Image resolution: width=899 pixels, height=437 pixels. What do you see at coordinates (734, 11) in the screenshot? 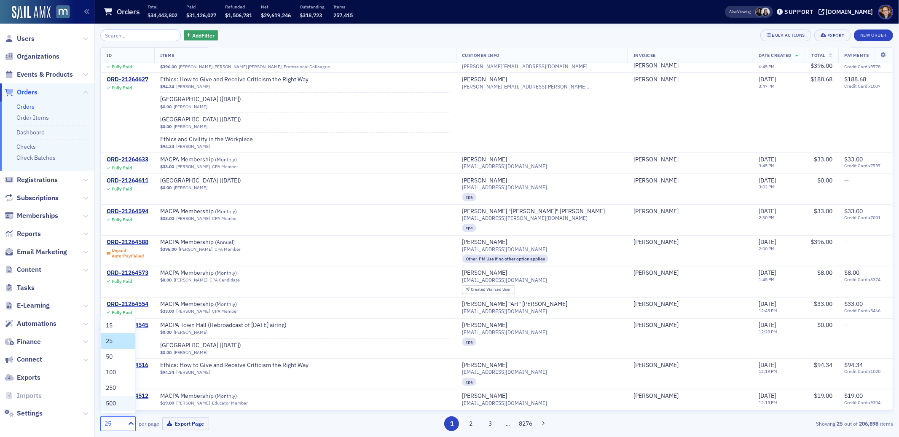
I see `div: Also` at bounding box center [734, 11].